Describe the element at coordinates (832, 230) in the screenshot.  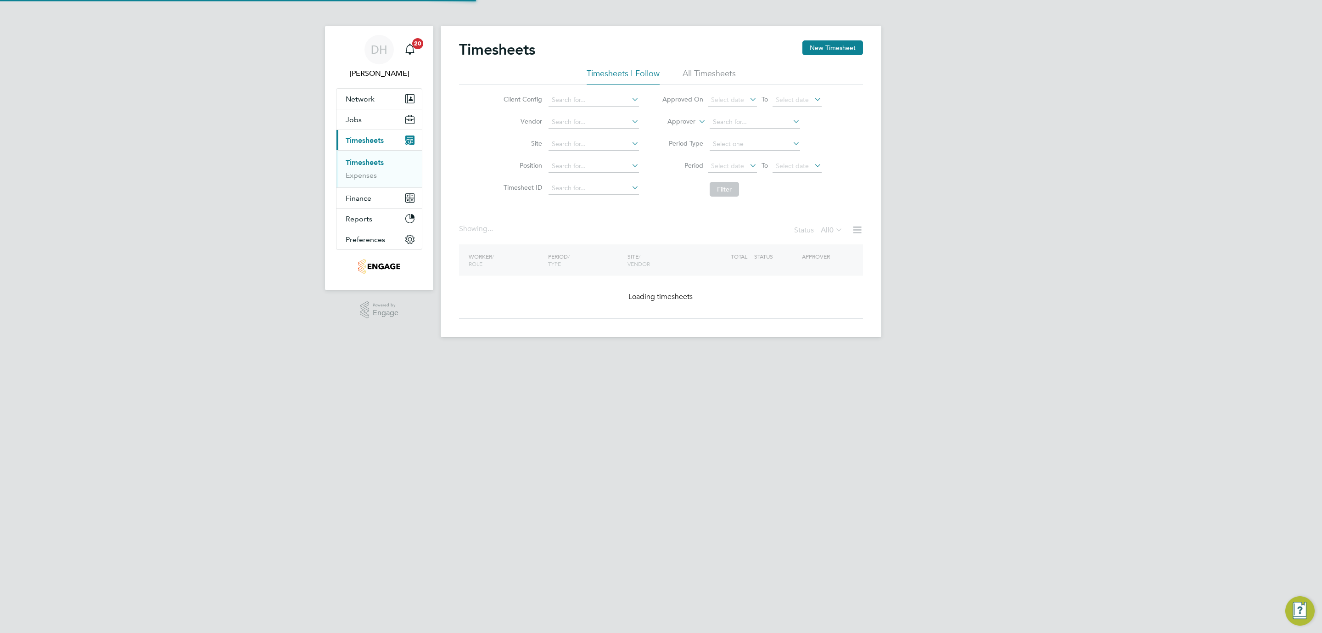
I see `label: All` at that location.